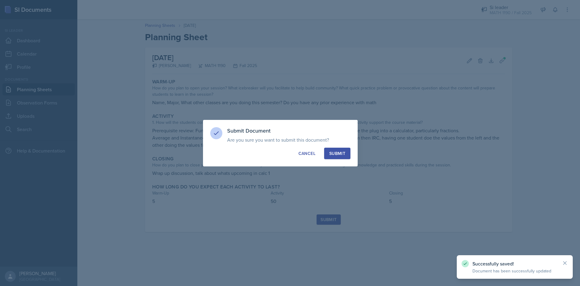  I want to click on button: Cancel, so click(307, 153).